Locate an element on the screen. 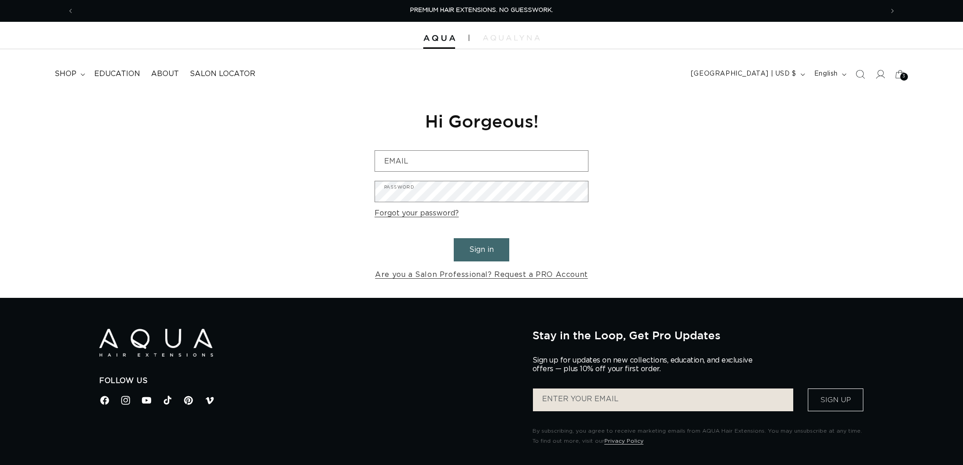  p: Sign up for updates on new collections, education, and exclusive offers — plus 10% off your first... is located at coordinates (646, 365).